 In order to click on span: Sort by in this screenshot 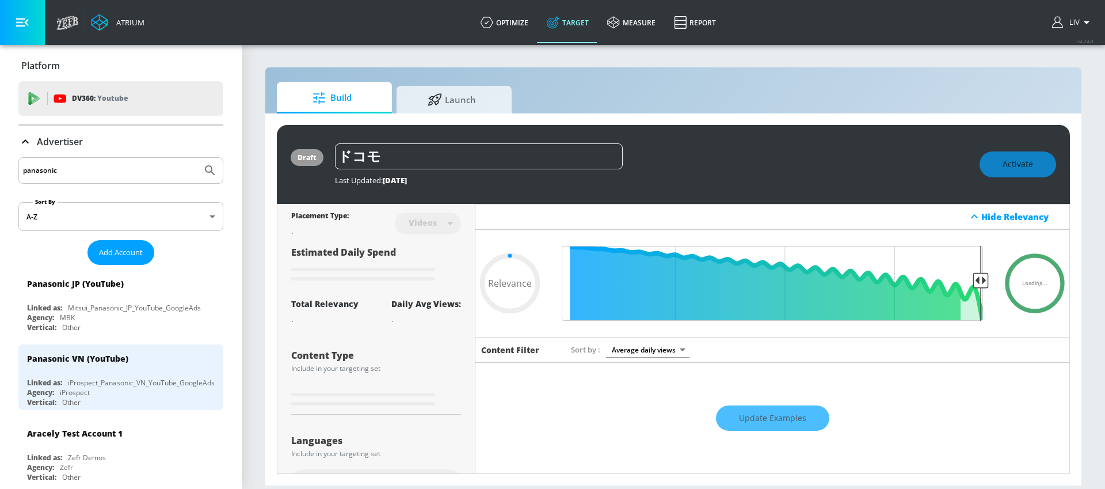, I will do `click(585, 349)`.